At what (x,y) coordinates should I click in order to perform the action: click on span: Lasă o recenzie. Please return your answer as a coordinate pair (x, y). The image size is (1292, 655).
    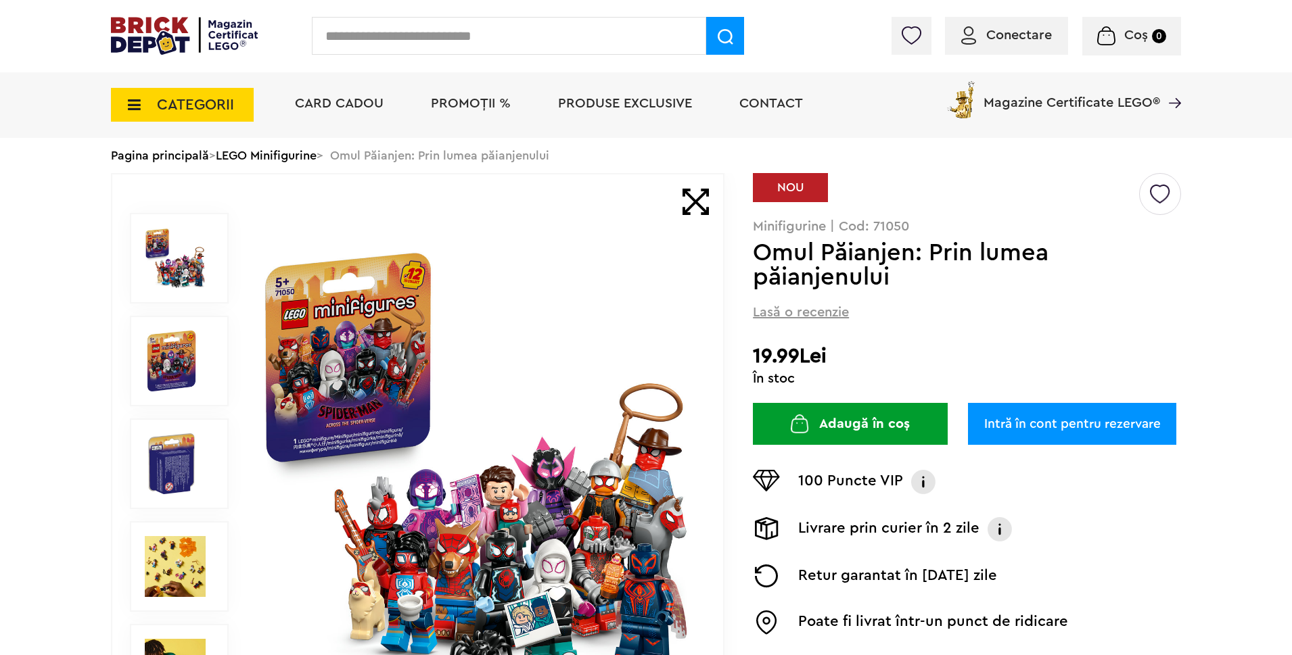
    Looking at the image, I should click on (801, 312).